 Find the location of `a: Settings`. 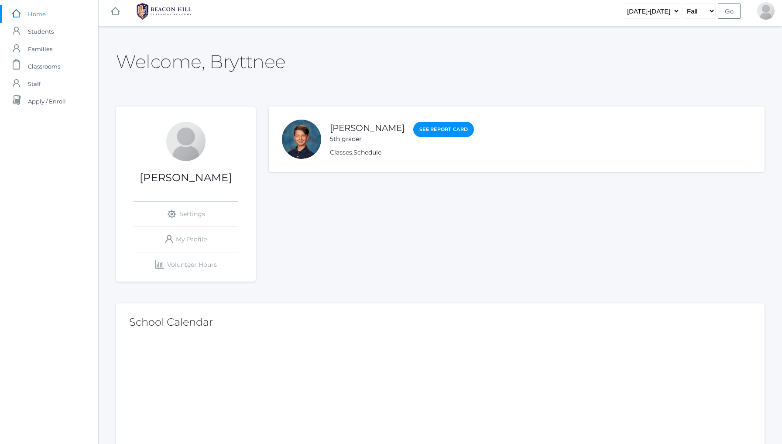

a: Settings is located at coordinates (186, 214).